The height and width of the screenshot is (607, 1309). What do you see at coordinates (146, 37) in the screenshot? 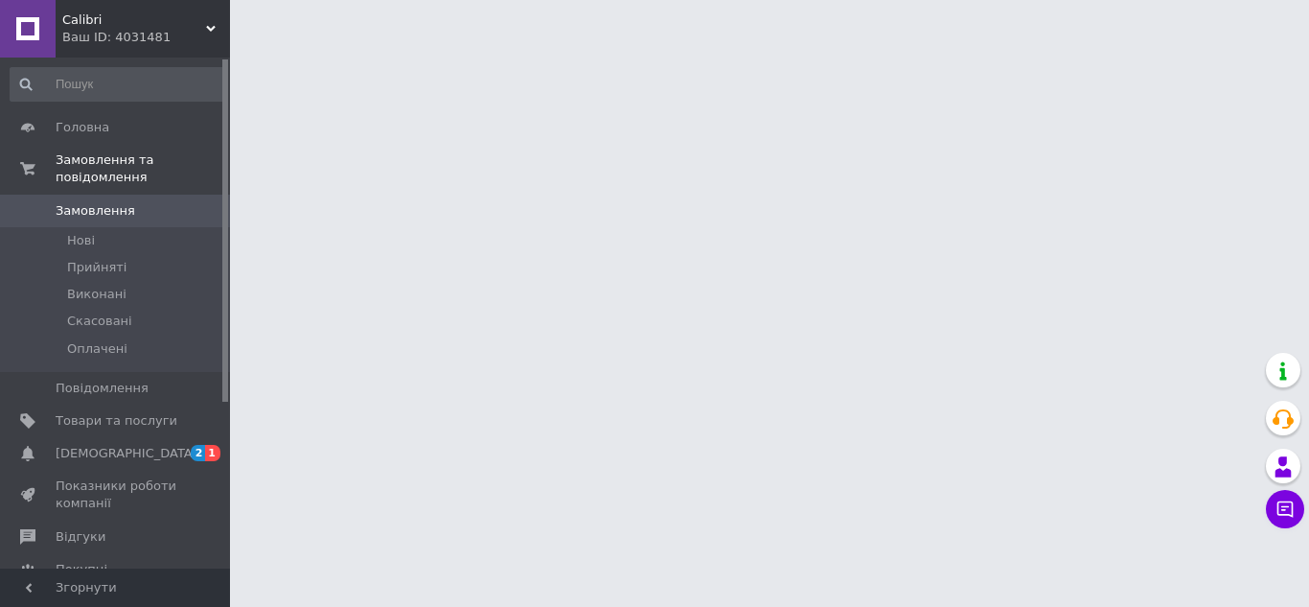
I see `div: Ваш ID: 4031481` at bounding box center [146, 37].